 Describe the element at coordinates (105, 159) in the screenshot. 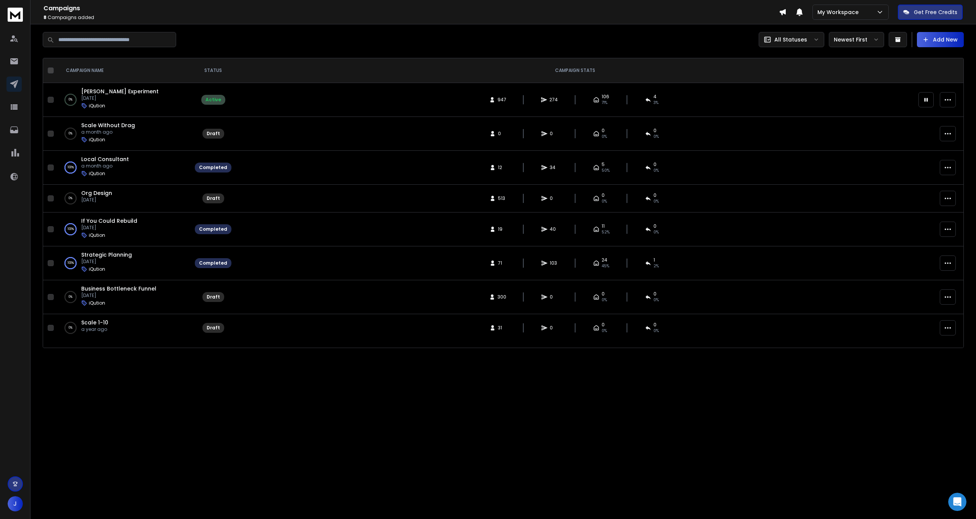

I see `span: Local Consultant` at that location.